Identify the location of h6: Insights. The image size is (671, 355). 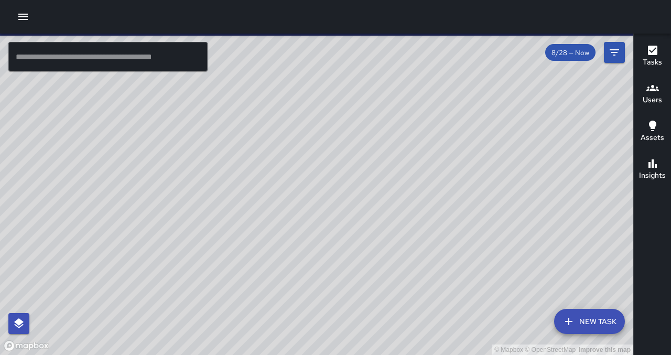
(653, 176).